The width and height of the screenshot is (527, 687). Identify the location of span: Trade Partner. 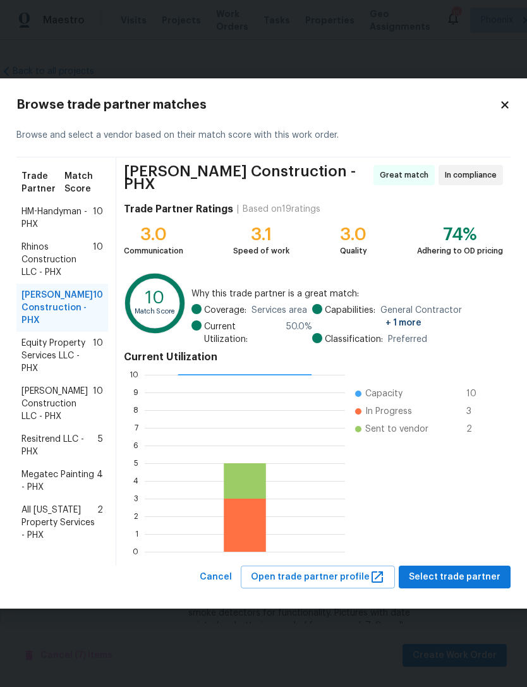
(43, 183).